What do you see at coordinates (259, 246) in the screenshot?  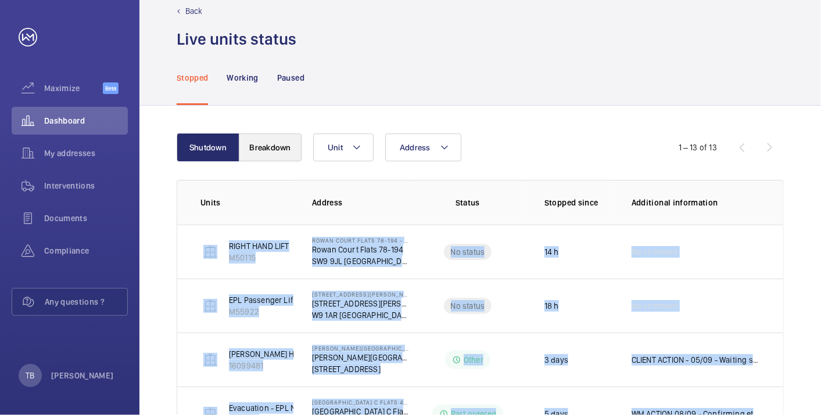 I see `p: RIGHT HAND LIFT` at bounding box center [259, 246].